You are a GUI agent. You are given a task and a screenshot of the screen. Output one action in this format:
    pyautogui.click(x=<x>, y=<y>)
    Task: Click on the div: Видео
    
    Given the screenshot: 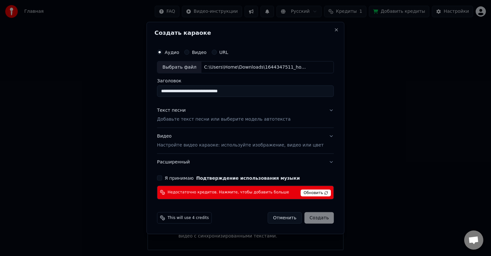 What is the action you would take?
    pyautogui.click(x=240, y=141)
    